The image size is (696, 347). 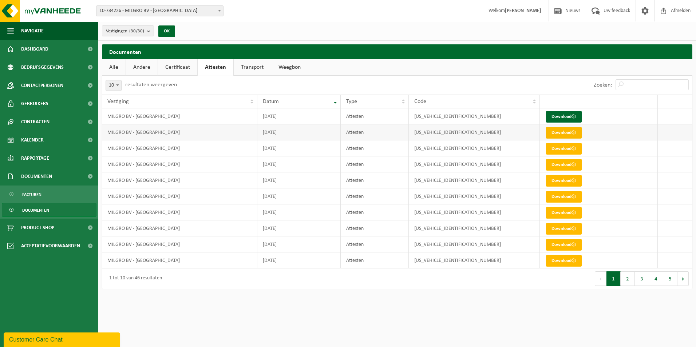 I want to click on span: Contactpersonen, so click(x=42, y=86).